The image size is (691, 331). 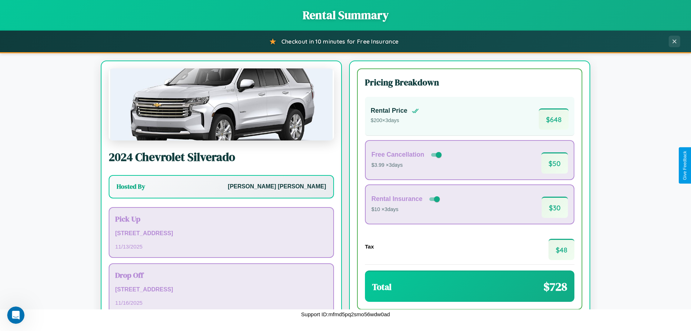 I want to click on h1: Rental Summary, so click(x=346, y=15).